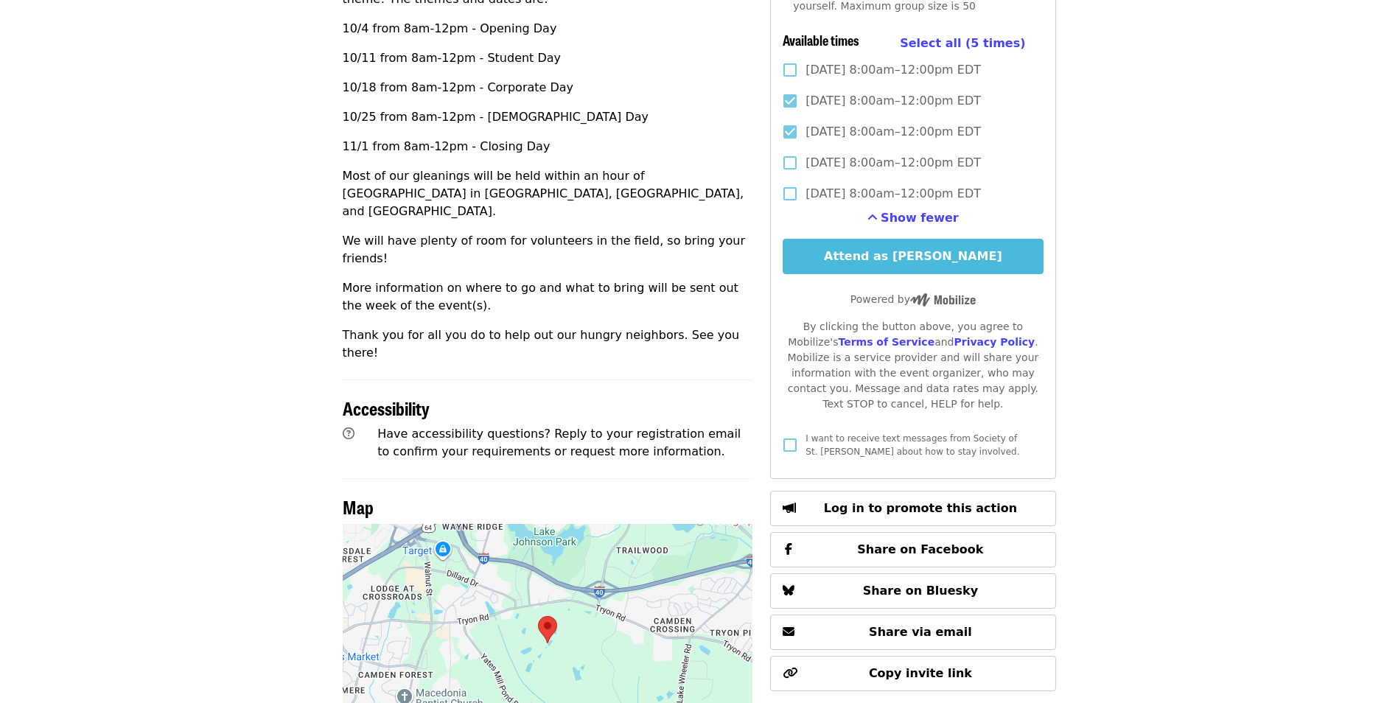 This screenshot has width=1398, height=703. Describe the element at coordinates (921, 508) in the screenshot. I see `span: Log in to promote this action` at that location.